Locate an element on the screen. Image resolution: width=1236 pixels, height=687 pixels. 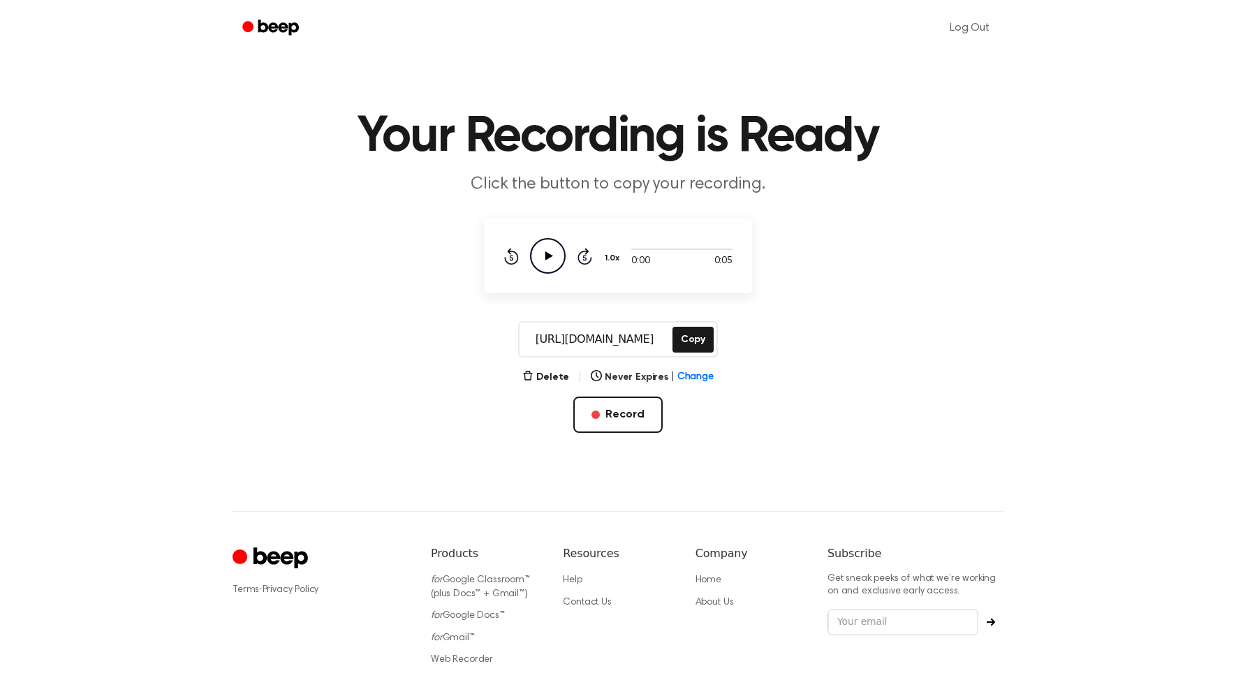
span: Change is located at coordinates (695, 377).